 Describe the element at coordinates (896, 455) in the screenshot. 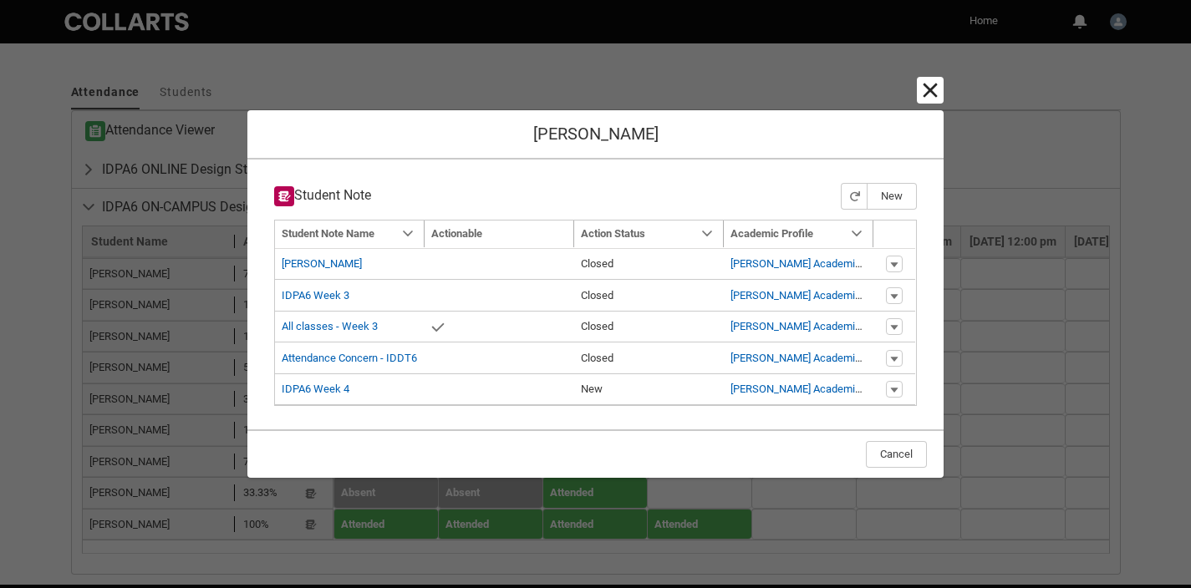

I see `button: Cancel` at that location.